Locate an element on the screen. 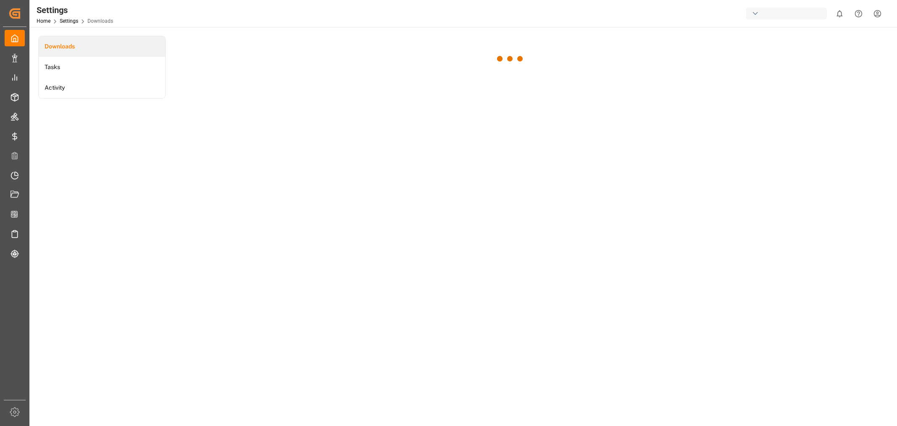  a: Downloads is located at coordinates (102, 46).